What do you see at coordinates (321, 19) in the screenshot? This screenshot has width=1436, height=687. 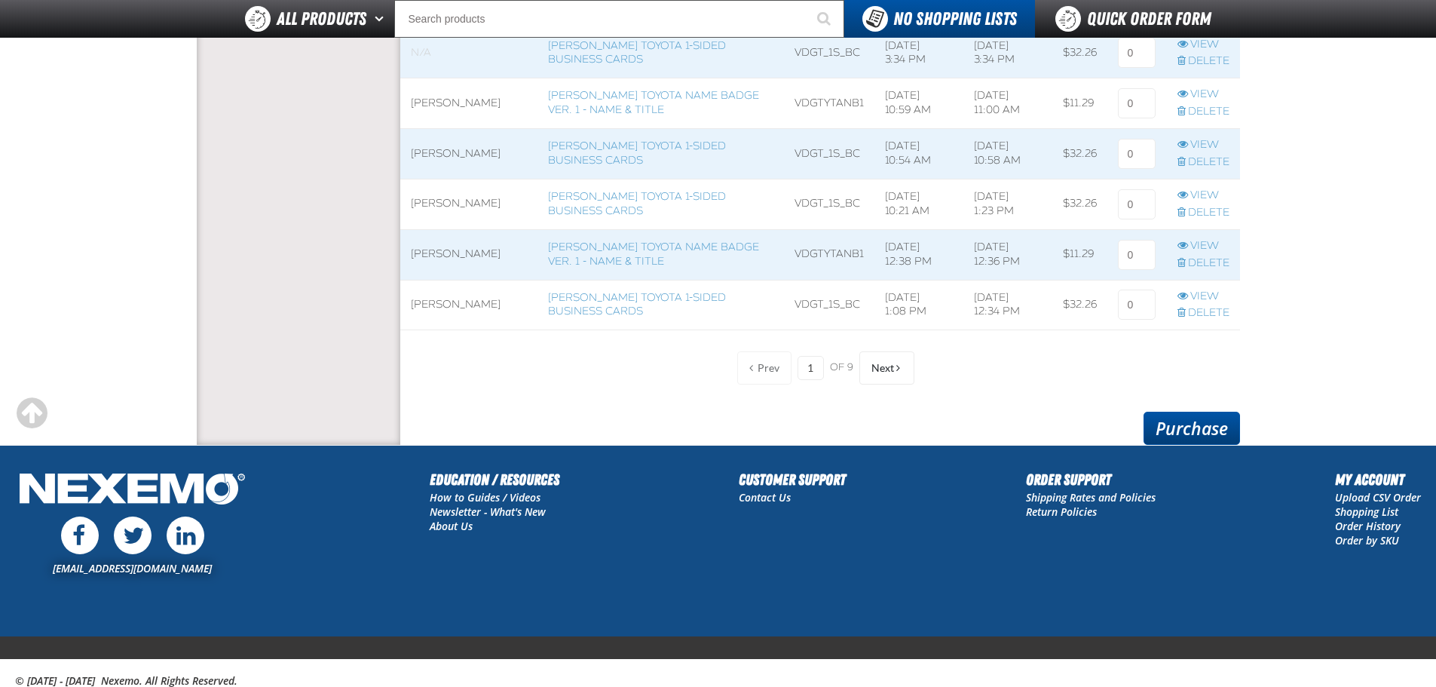 I see `span: All Products` at bounding box center [321, 19].